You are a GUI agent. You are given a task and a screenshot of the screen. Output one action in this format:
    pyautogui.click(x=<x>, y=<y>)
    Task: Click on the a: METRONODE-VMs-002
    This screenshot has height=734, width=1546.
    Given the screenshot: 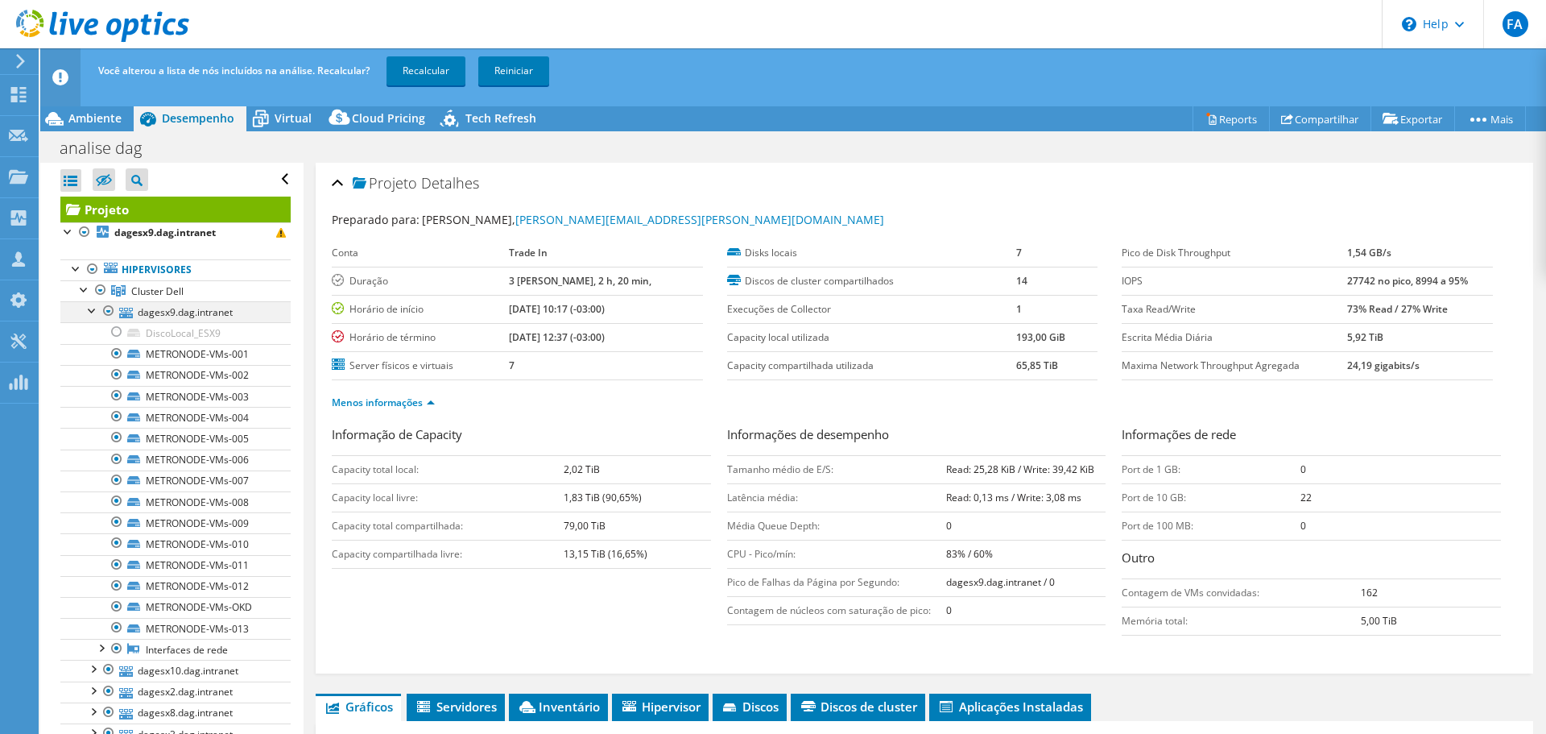 What is the action you would take?
    pyautogui.click(x=176, y=375)
    